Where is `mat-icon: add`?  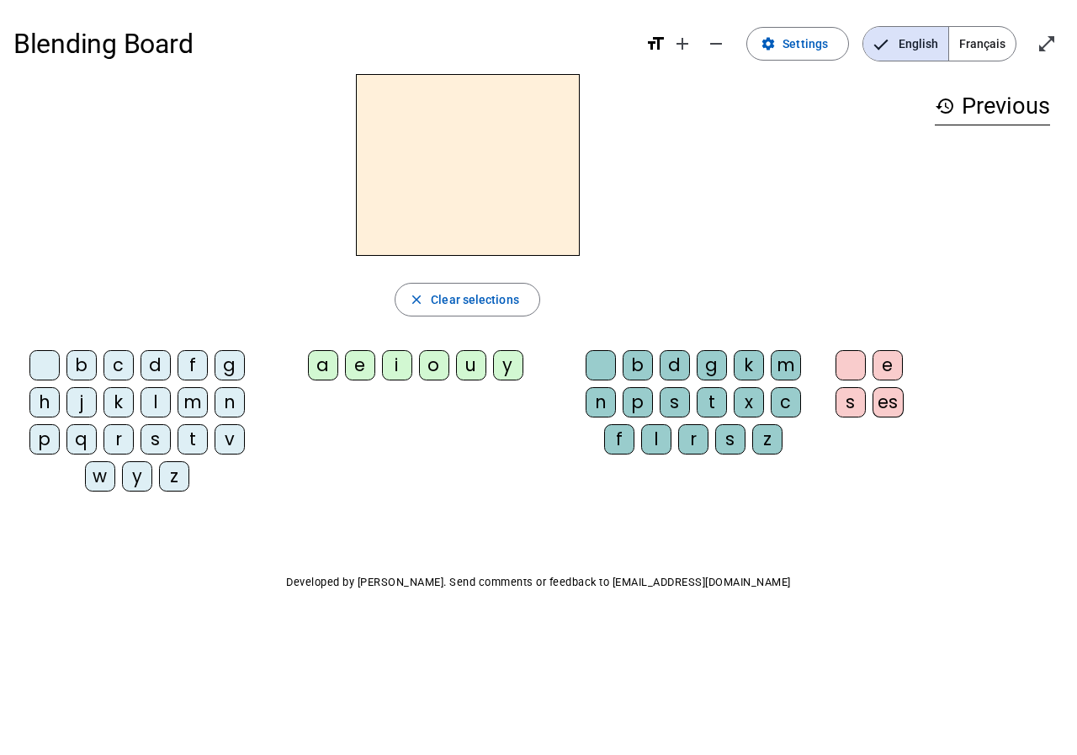
mat-icon: add is located at coordinates (682, 44).